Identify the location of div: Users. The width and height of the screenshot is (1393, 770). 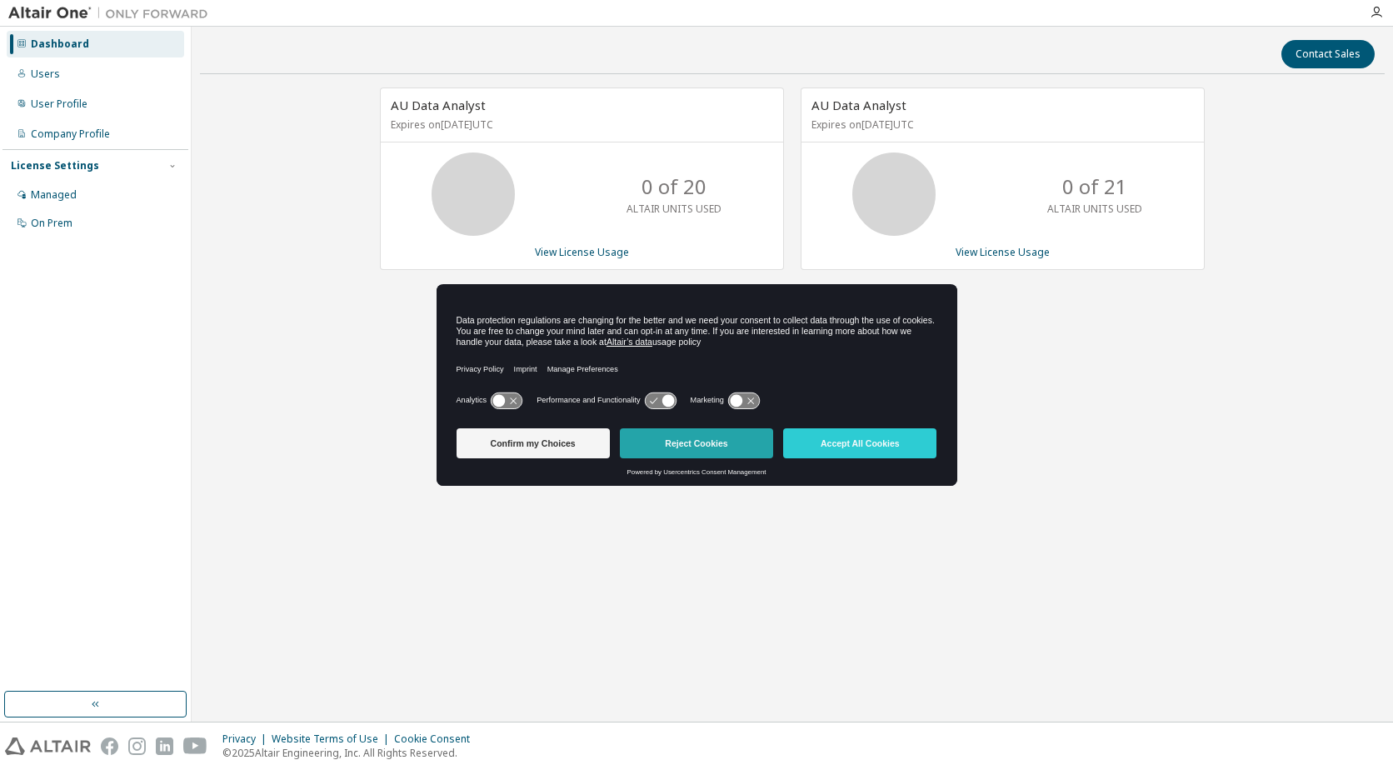
(45, 74).